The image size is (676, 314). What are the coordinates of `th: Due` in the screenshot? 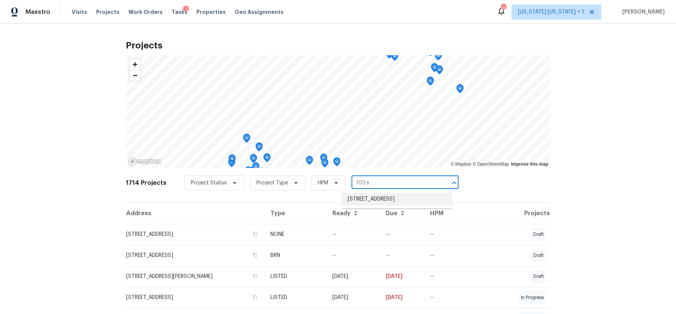 It's located at (402, 213).